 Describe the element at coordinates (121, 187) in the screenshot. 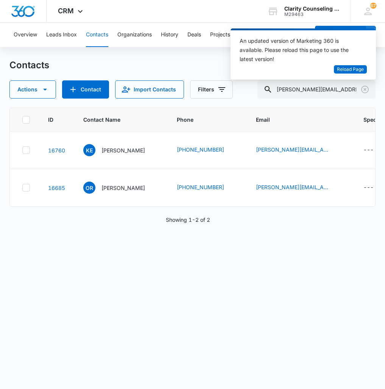

I see `div: Contact Name - Olivia R. Leedham - Select to Edit Field` at that location.